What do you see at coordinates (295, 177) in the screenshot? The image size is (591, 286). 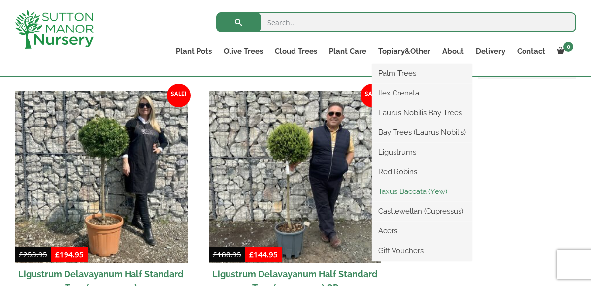 I see `img: Ligustrum Delavayanum Half Standard Tree (1.40-1.45m) GP` at bounding box center [295, 177].